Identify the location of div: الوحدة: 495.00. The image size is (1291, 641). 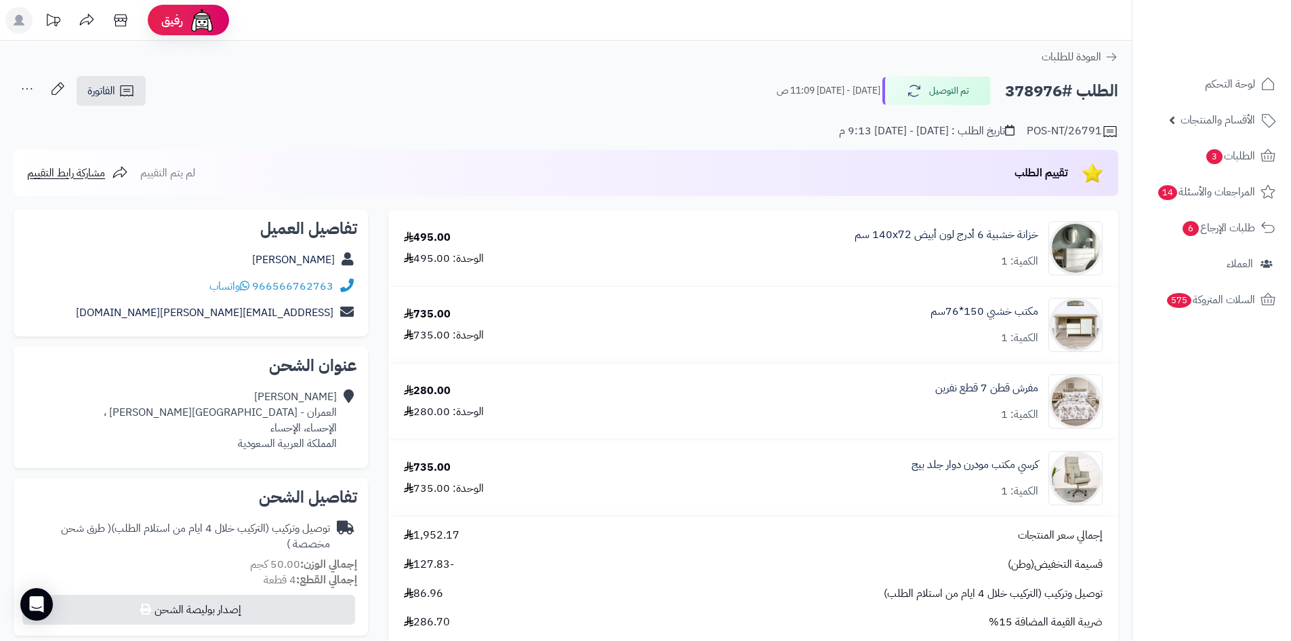
(444, 258).